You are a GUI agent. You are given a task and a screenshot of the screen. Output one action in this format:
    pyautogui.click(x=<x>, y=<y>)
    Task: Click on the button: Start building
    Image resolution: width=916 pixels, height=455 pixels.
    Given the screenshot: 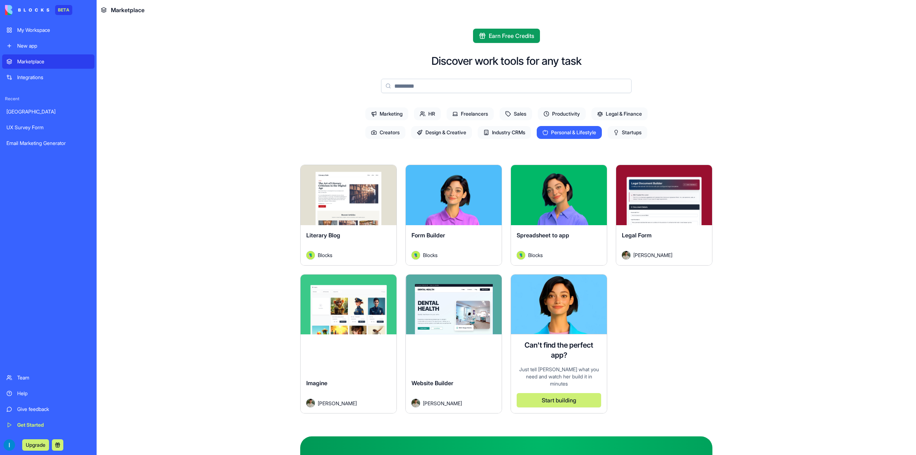 What is the action you would take?
    pyautogui.click(x=559, y=400)
    